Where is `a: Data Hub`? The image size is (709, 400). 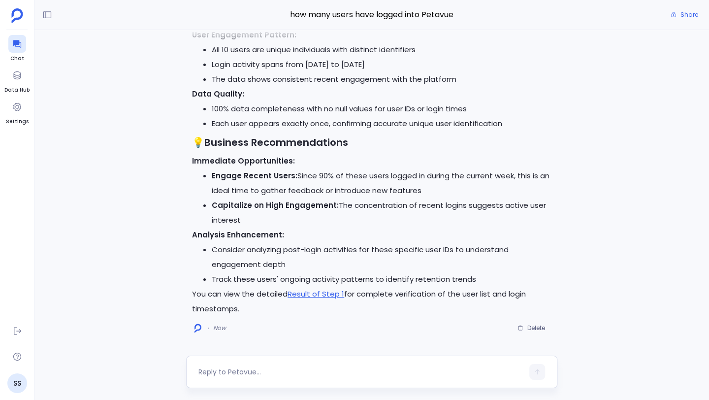
a: Data Hub is located at coordinates (17, 80).